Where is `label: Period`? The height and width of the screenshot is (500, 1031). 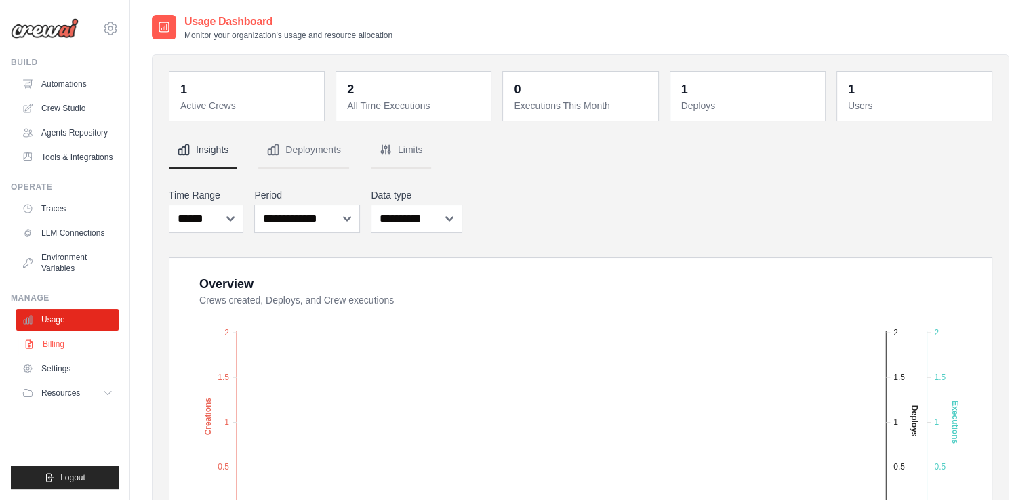 label: Period is located at coordinates (307, 195).